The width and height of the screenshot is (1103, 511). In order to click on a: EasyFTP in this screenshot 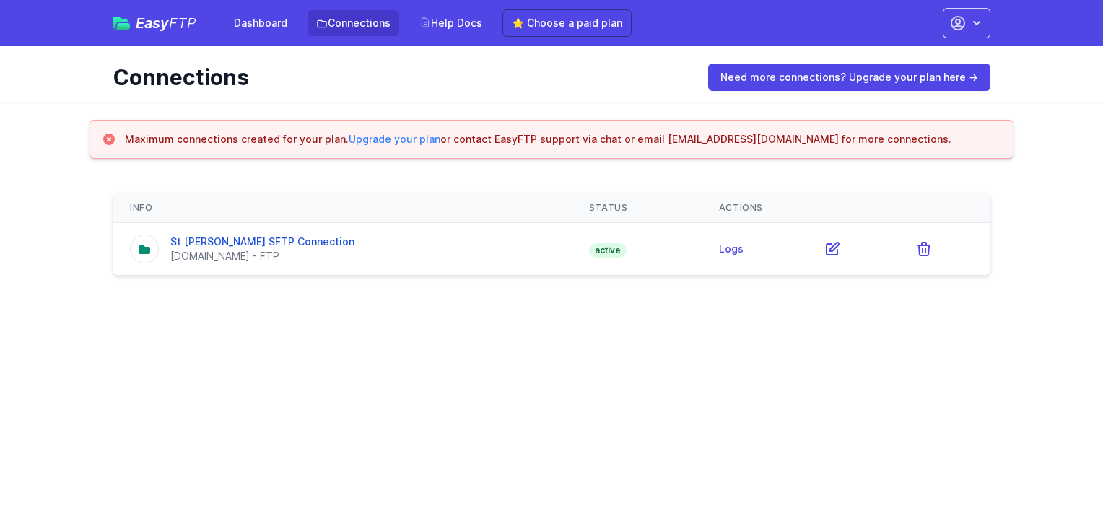, I will do `click(154, 23)`.